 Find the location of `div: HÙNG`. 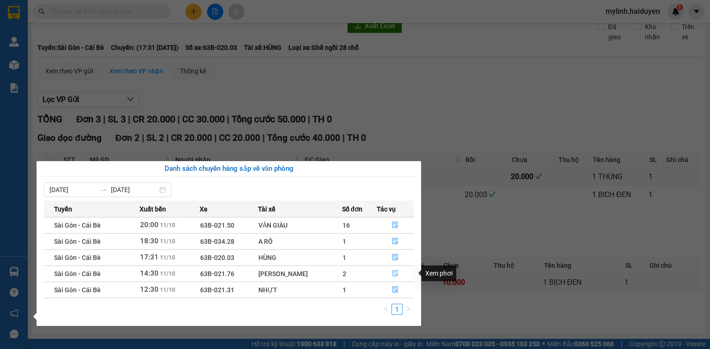

div: HÙNG is located at coordinates (299, 258).